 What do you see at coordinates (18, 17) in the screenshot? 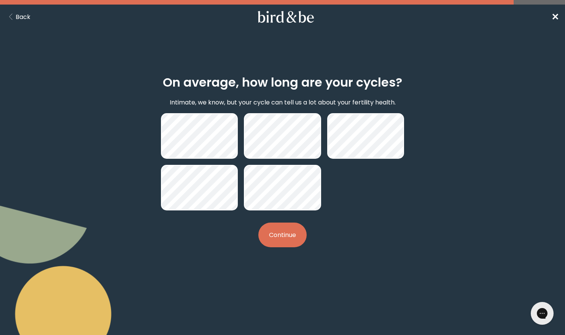
I see `button: Back Button` at bounding box center [18, 17].